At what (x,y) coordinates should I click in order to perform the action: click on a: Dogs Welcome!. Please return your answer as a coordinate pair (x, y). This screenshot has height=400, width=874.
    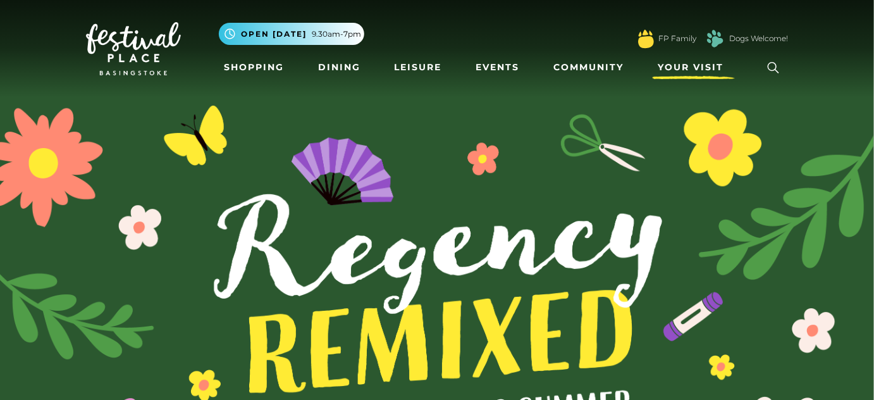
    Looking at the image, I should click on (758, 39).